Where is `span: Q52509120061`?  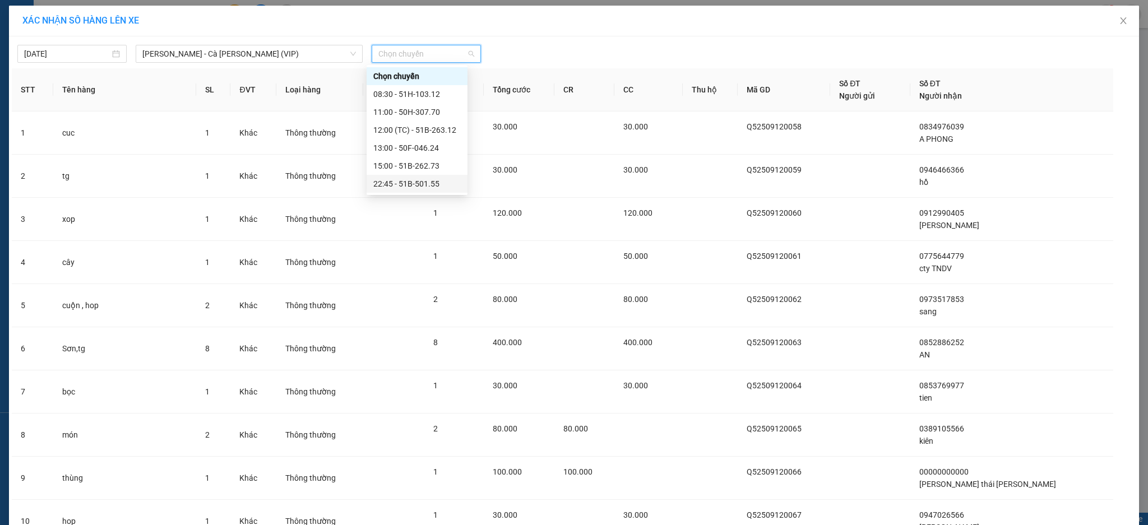 span: Q52509120061 is located at coordinates (774, 256).